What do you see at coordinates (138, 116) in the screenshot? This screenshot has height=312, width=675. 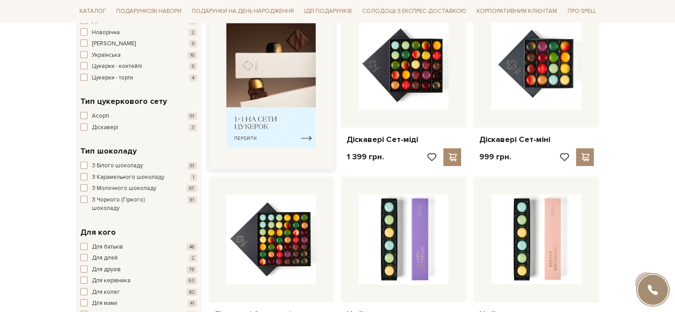 I see `button: Асорті 61` at bounding box center [138, 116].